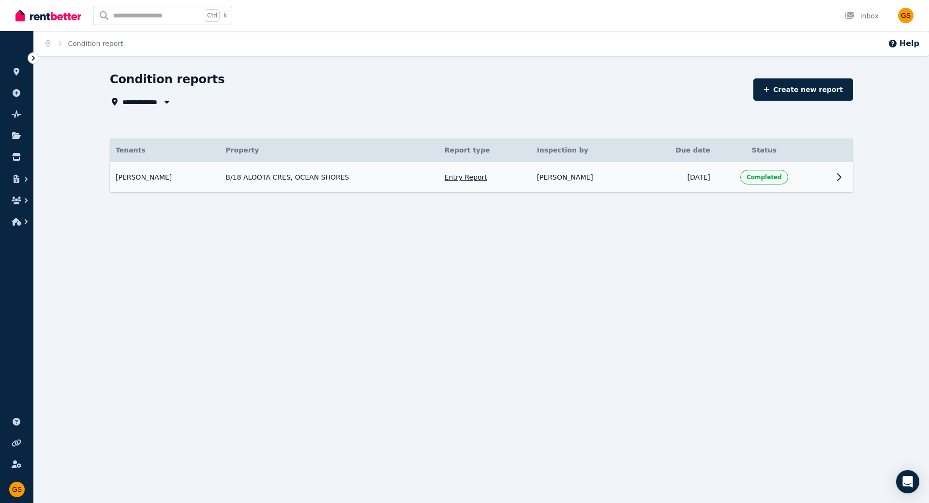 The width and height of the screenshot is (929, 503). Describe the element at coordinates (862, 16) in the screenshot. I see `div: Inbox` at that location.